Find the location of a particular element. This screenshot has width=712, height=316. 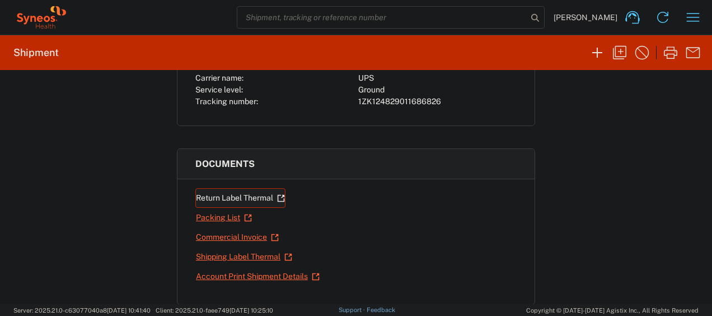

span: Service level: is located at coordinates (219, 90).